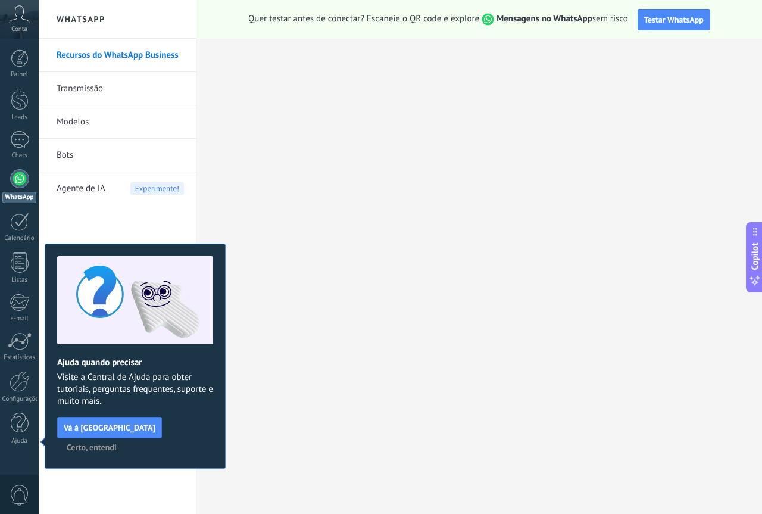 This screenshot has width=762, height=514. I want to click on button: Testar WhatsApp, so click(674, 20).